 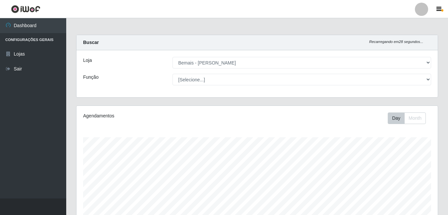 I want to click on i: Recarregando em 28 segundos..., so click(x=396, y=42).